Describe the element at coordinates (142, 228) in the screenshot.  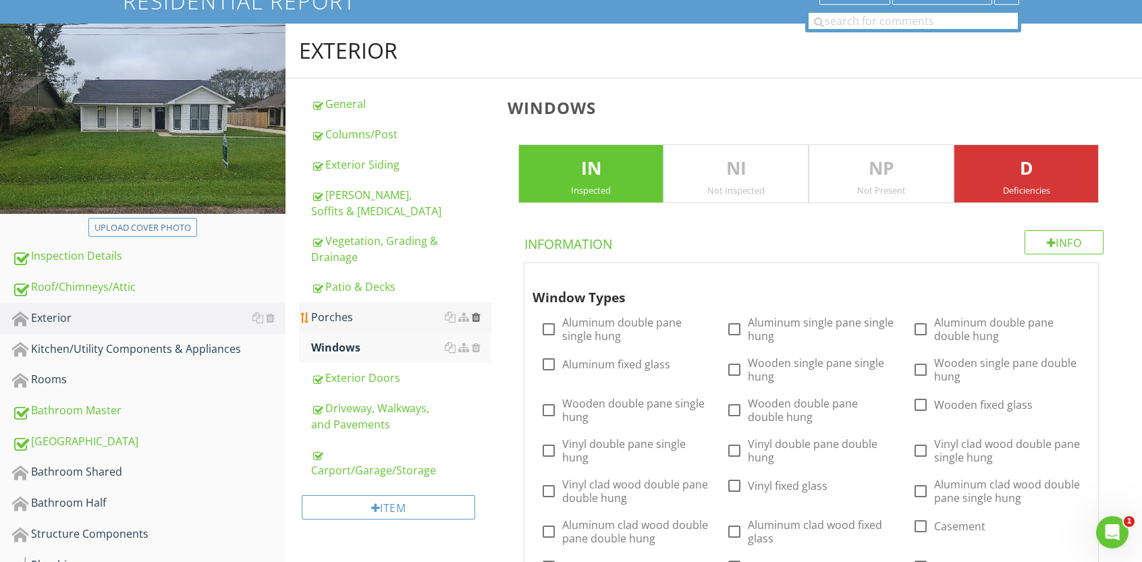
I see `div: Upload cover photo` at that location.